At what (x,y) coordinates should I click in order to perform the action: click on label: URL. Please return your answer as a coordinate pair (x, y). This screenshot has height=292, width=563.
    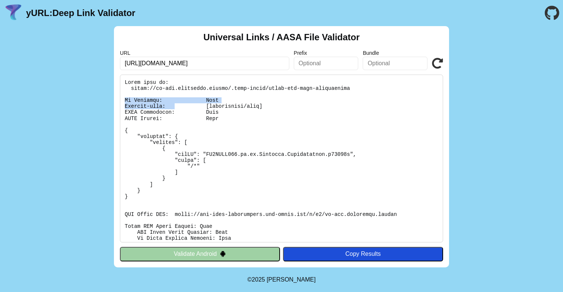
    Looking at the image, I should click on (204, 53).